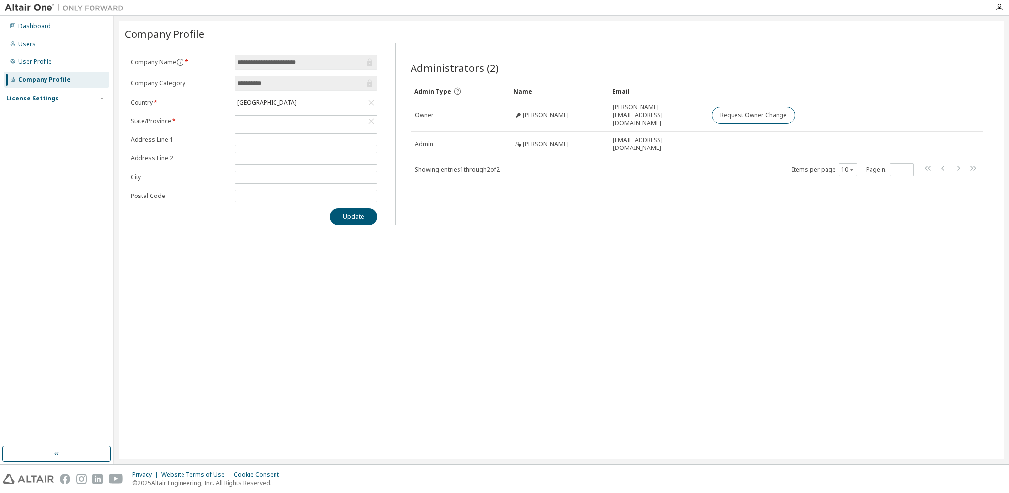 This screenshot has height=493, width=1009. Describe the element at coordinates (753, 115) in the screenshot. I see `button: Request Owner Change` at that location.